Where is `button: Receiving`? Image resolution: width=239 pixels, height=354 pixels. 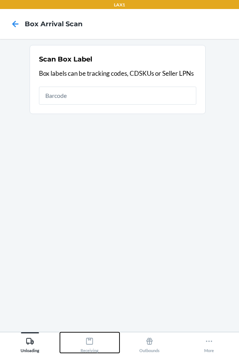
button: Receiving is located at coordinates (90, 343).